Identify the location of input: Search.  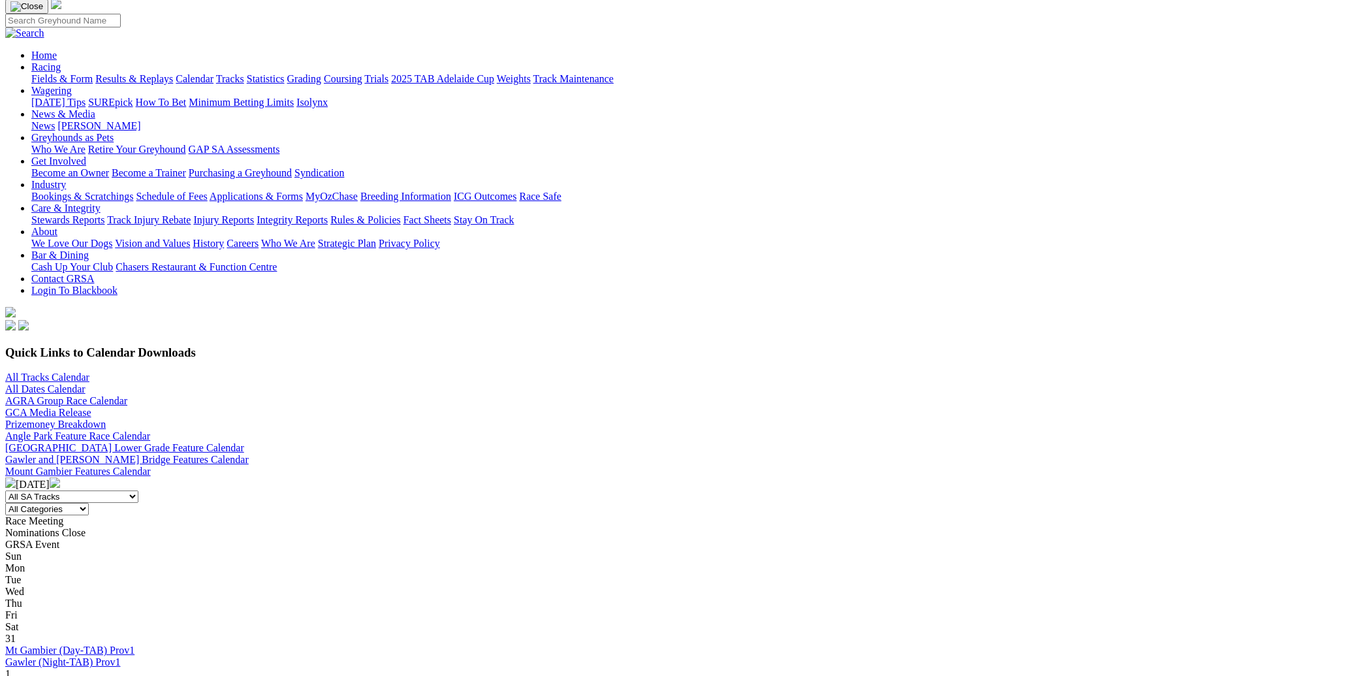
(63, 20).